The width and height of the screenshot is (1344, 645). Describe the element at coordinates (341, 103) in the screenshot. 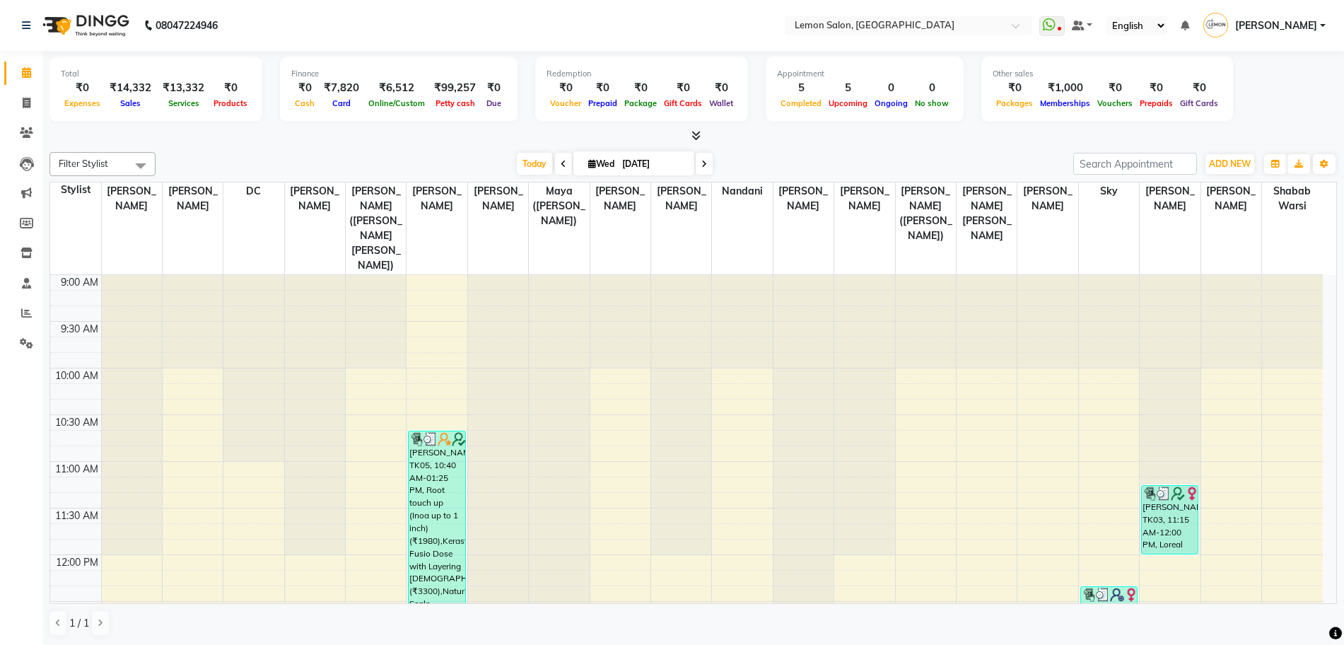

I see `span: Card` at that location.